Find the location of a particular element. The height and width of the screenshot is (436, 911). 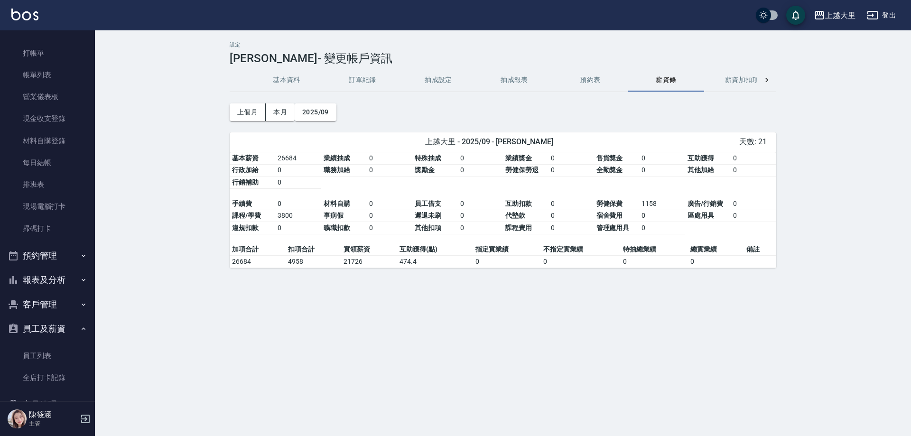

button: 上個月 is located at coordinates (248, 112).